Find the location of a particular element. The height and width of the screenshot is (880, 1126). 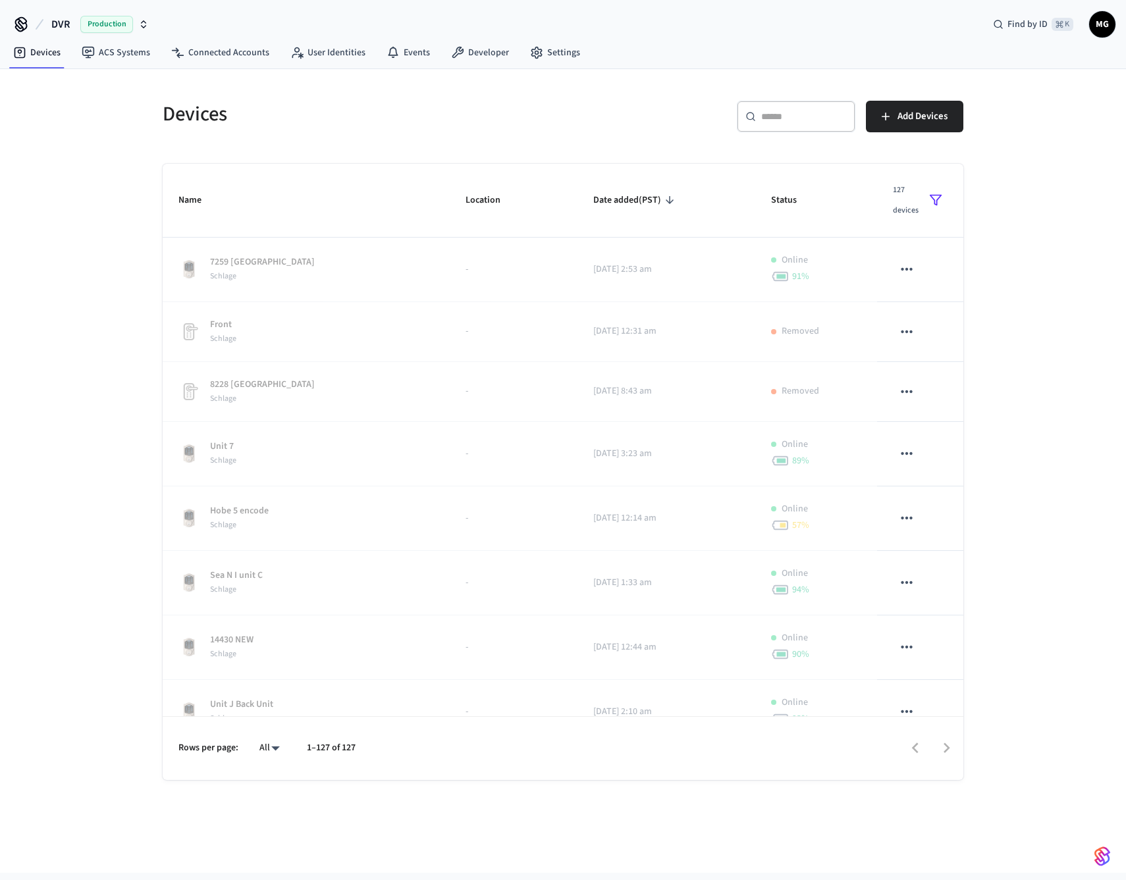

button: Add Devices is located at coordinates (914, 117).